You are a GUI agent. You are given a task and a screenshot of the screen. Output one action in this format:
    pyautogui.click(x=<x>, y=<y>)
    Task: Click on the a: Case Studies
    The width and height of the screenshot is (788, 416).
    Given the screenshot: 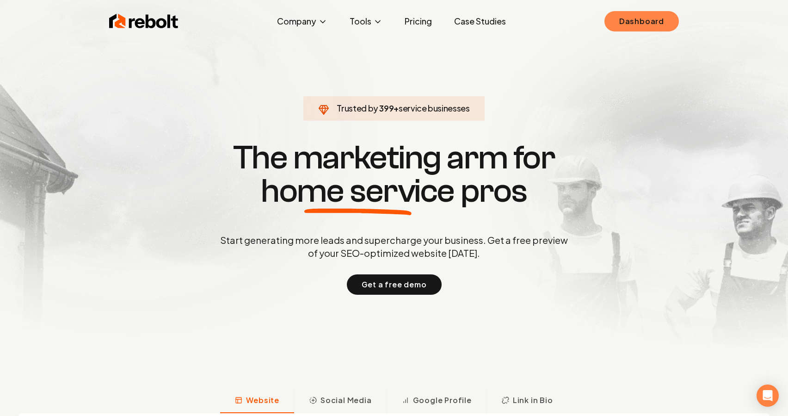 What is the action you would take?
    pyautogui.click(x=480, y=21)
    